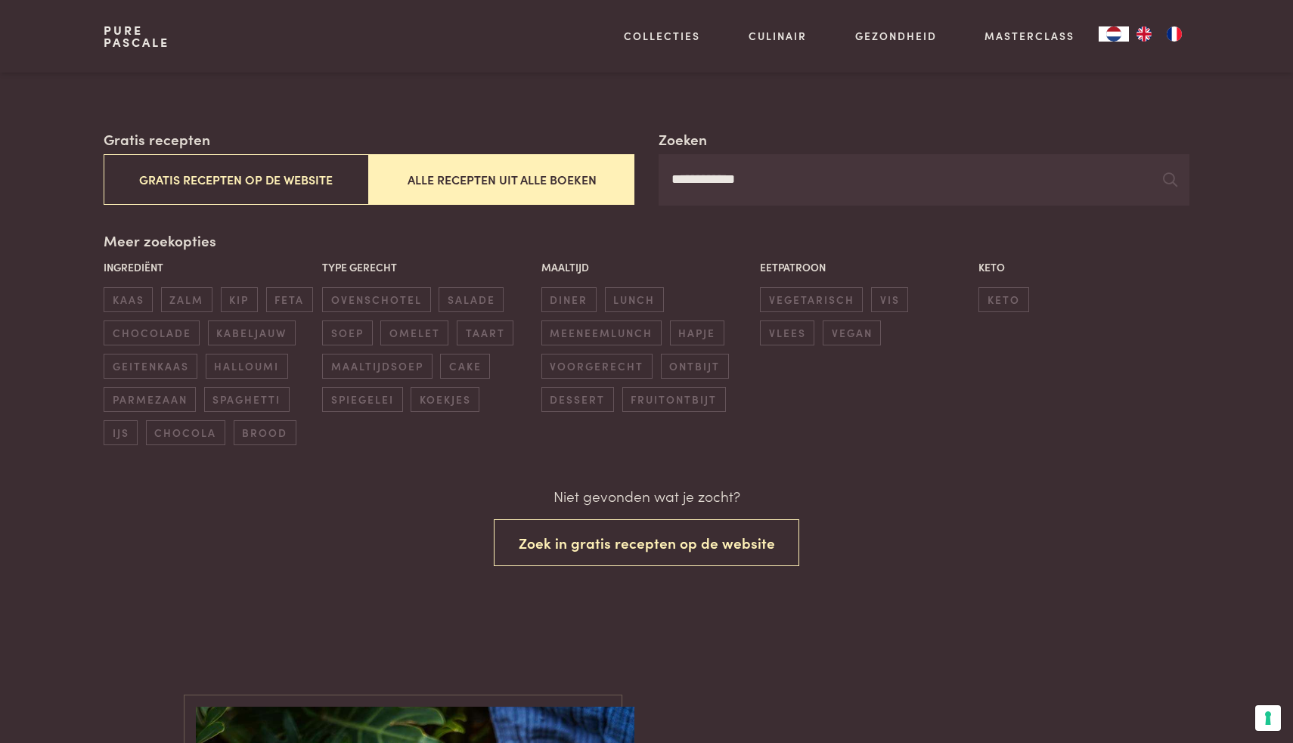  Describe the element at coordinates (252, 333) in the screenshot. I see `span: kabeljauw` at that location.